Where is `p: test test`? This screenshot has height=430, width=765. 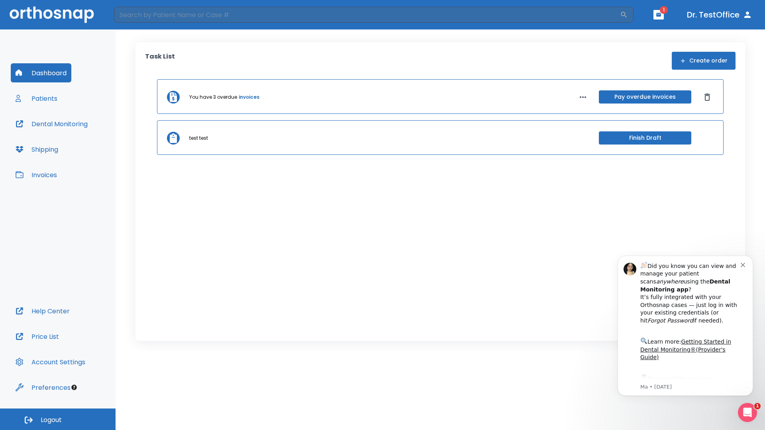 p: test test is located at coordinates (198, 138).